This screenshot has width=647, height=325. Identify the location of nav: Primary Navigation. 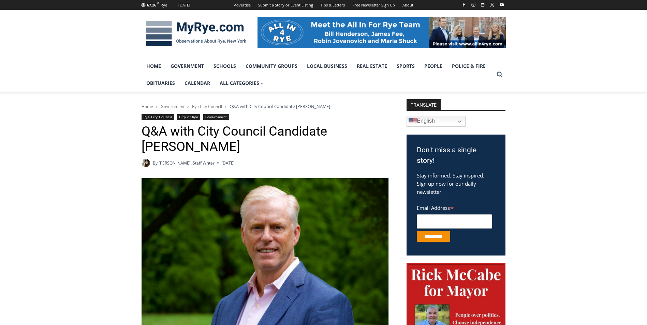
(317, 75).